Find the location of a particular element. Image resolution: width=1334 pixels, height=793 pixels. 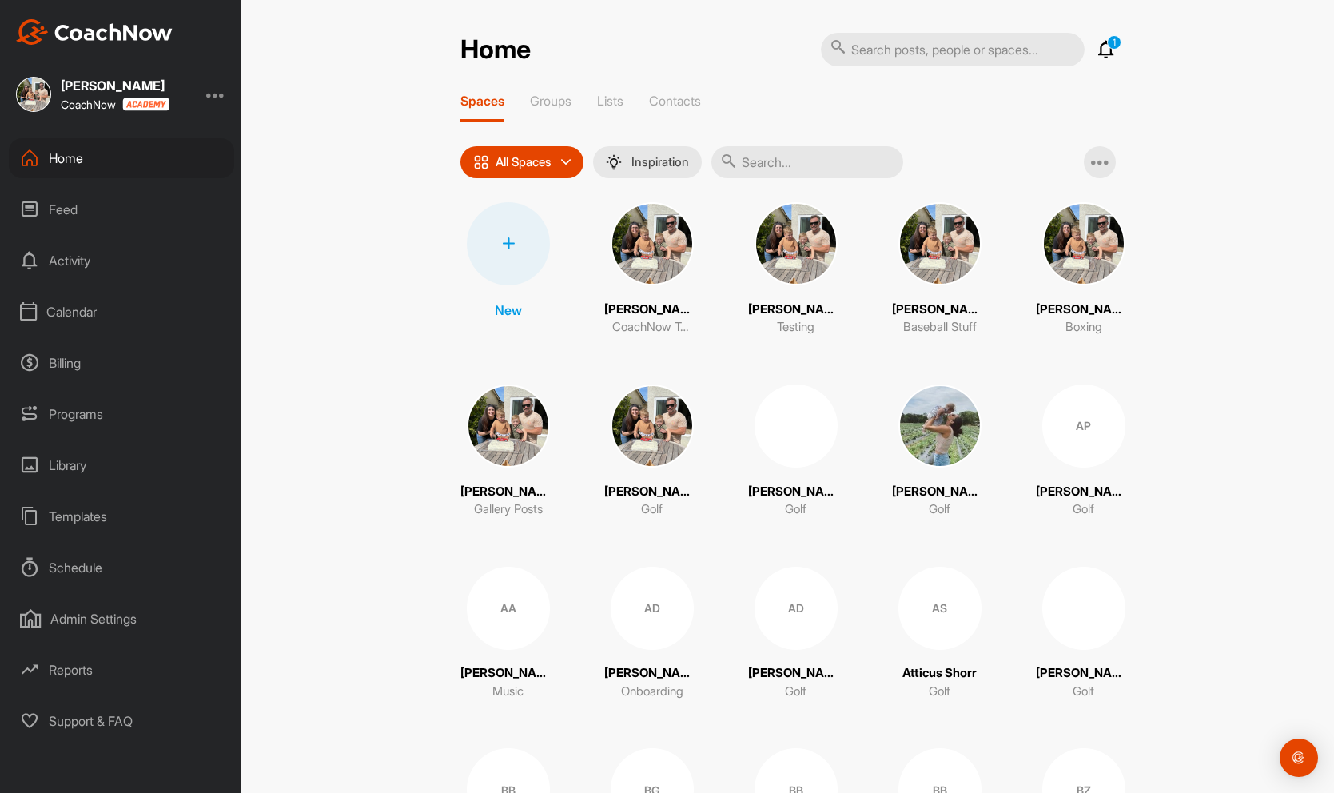

img: square_af785614cf548a41f69ed489071e5a30.jpg is located at coordinates (796, 426).